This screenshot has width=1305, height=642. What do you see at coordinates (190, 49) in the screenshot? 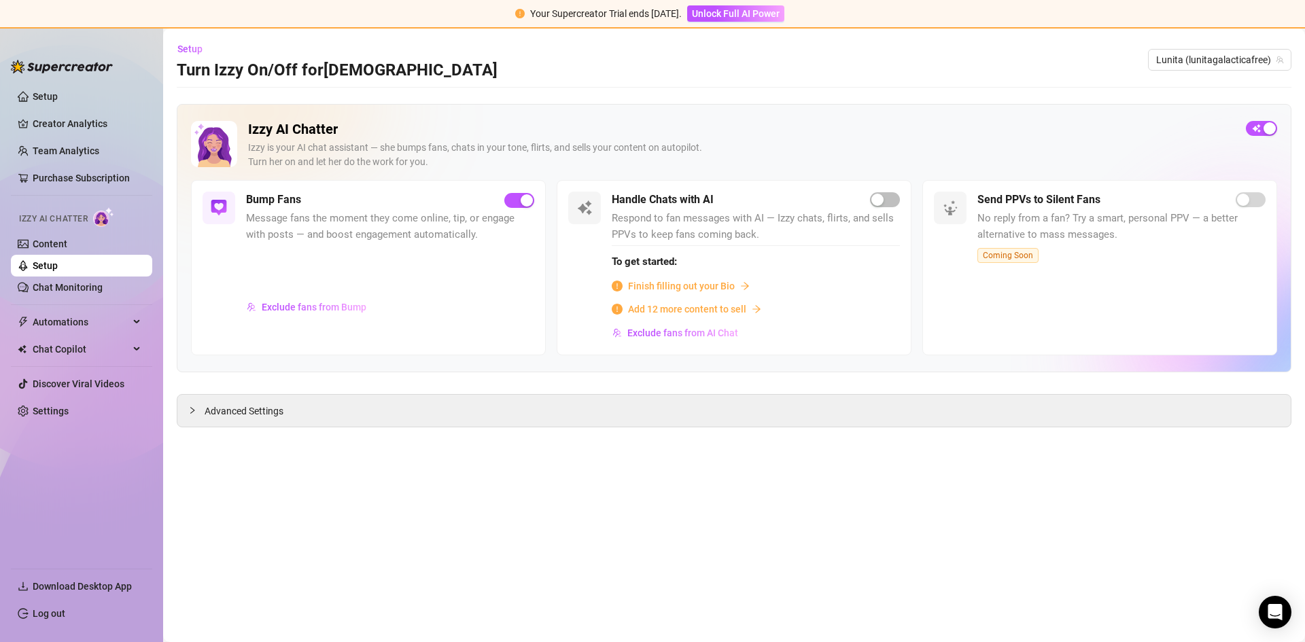
I see `span: Setup` at bounding box center [190, 49].